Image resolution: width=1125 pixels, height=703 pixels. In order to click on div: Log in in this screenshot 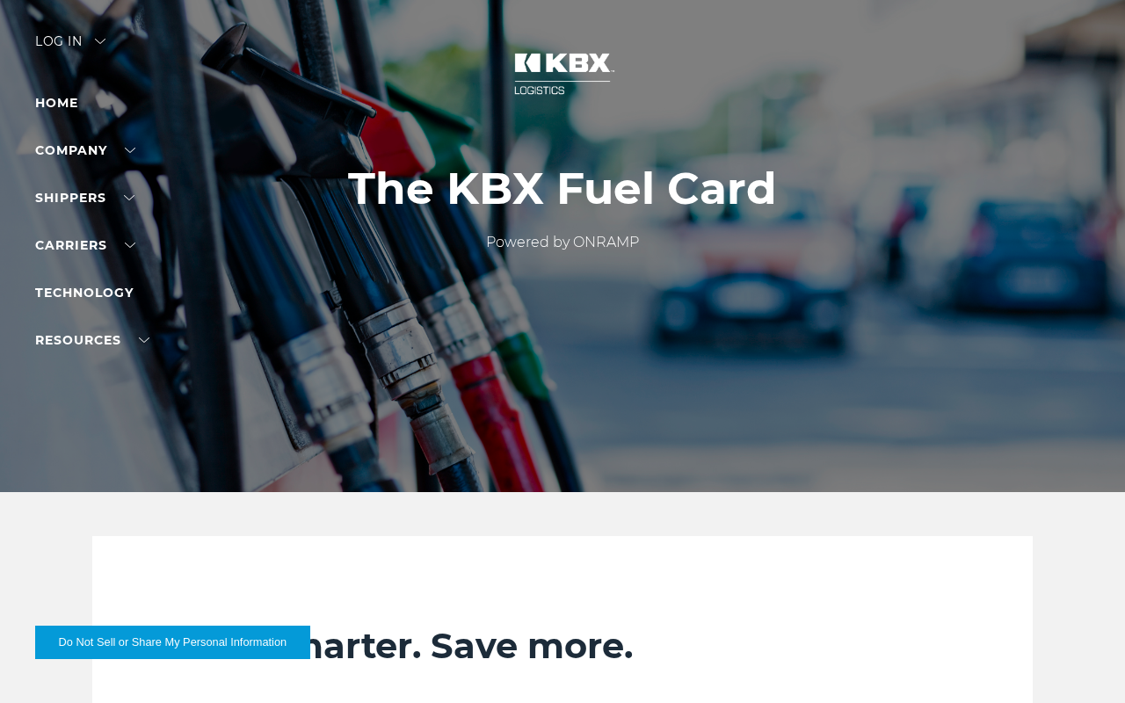, I will do `click(70, 47)`.